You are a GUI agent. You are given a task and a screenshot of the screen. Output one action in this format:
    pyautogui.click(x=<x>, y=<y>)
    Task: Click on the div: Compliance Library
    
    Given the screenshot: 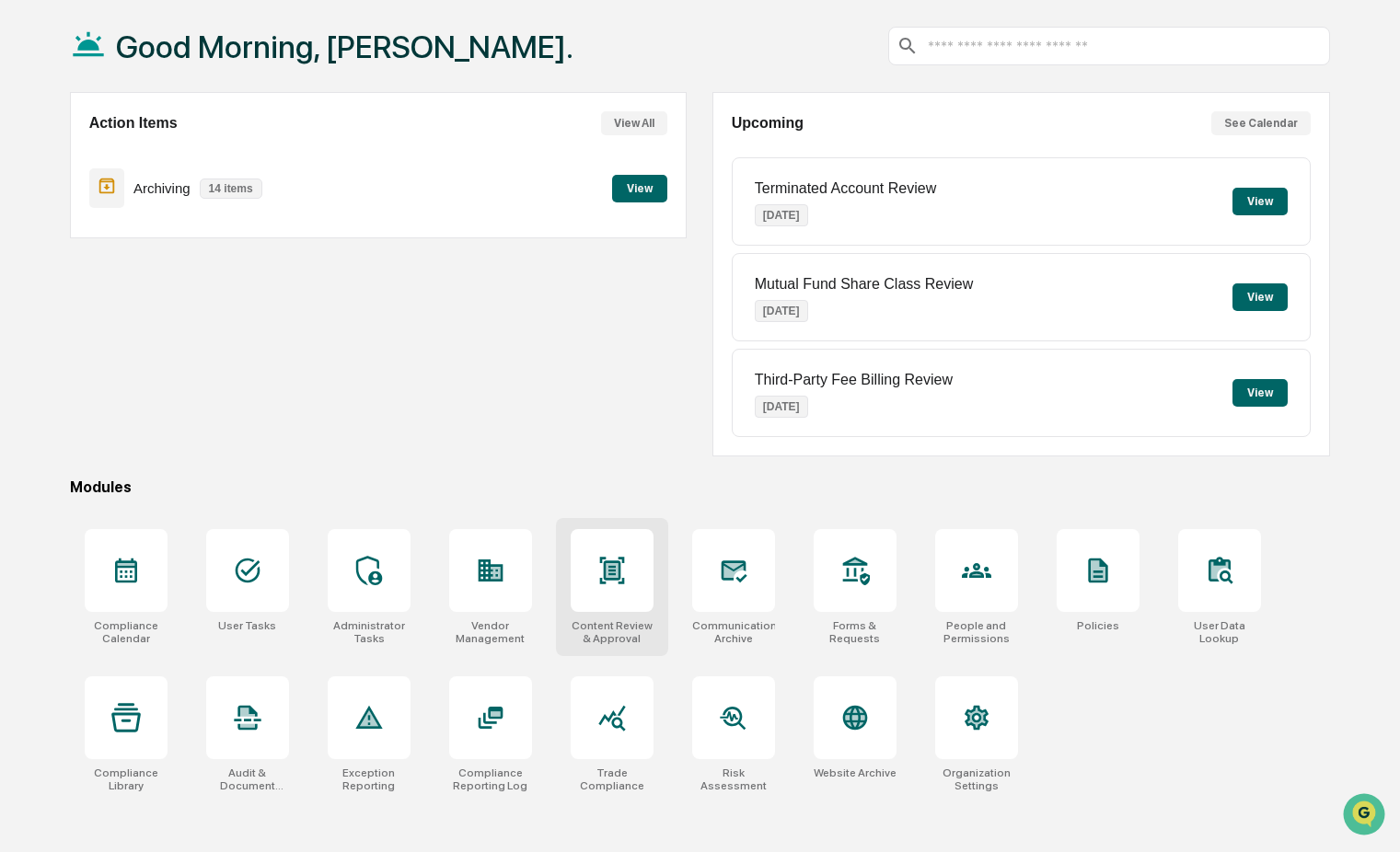 What is the action you would take?
    pyautogui.click(x=126, y=779)
    